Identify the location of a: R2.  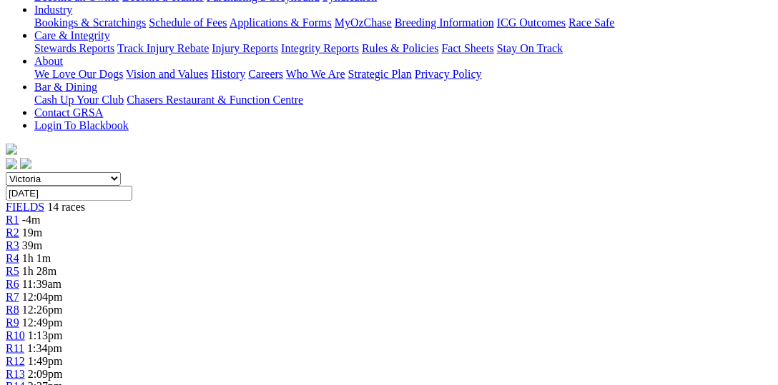
(12, 232).